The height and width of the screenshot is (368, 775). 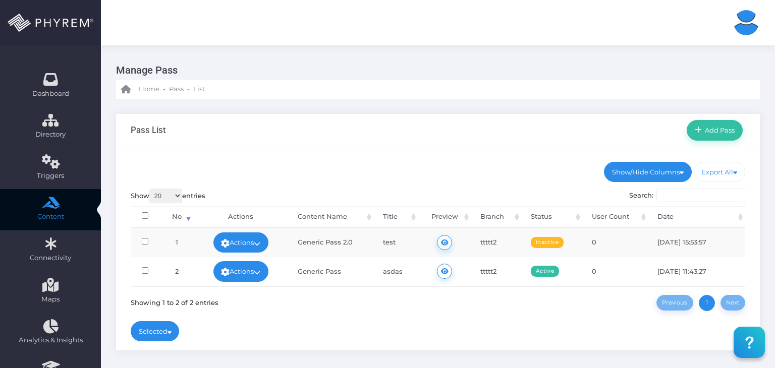 I want to click on span: Pass, so click(x=176, y=89).